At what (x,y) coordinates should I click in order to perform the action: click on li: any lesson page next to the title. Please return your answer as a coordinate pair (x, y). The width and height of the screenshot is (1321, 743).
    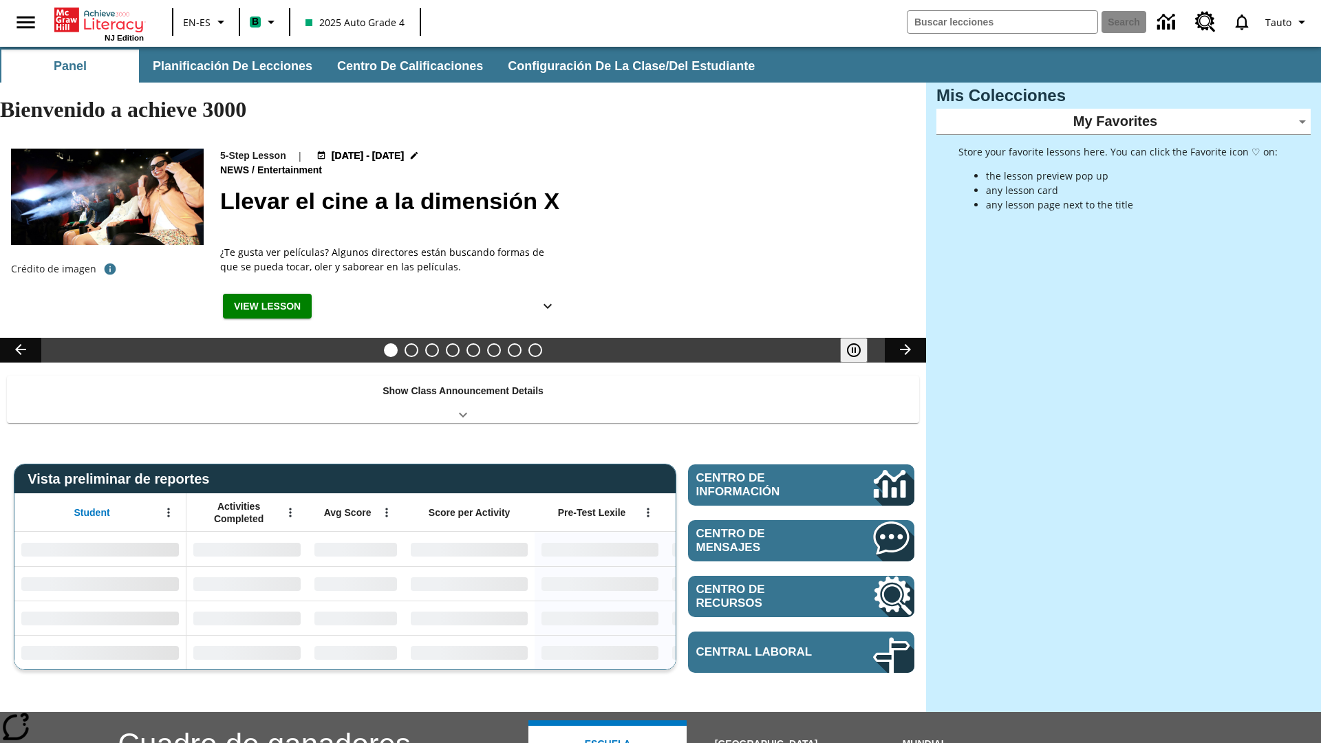
    Looking at the image, I should click on (1132, 204).